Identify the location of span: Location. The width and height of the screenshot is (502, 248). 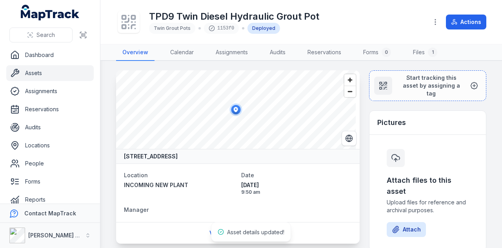
(136, 175).